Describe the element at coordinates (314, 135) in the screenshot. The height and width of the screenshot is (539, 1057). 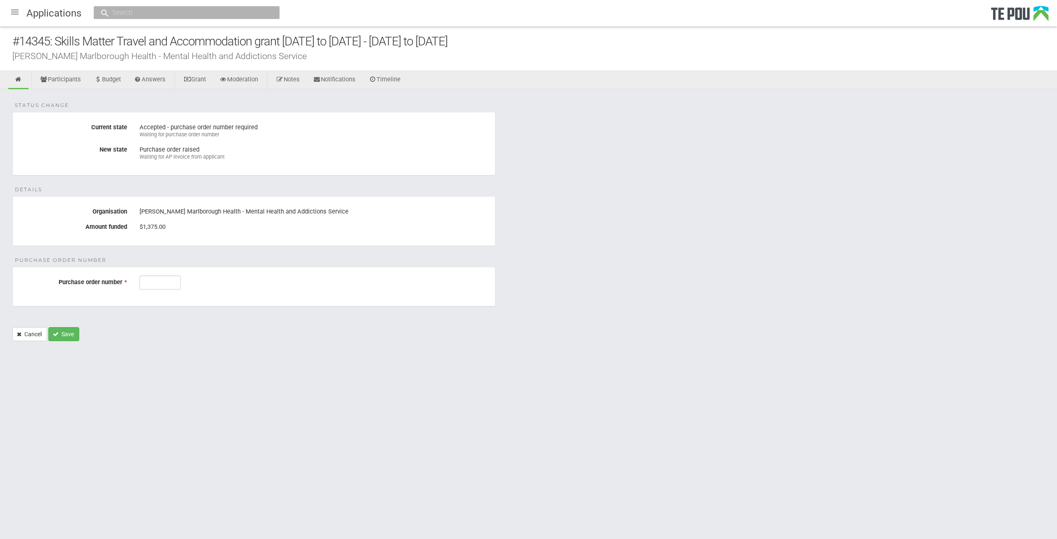
I see `div: Waiting for purchase order number` at that location.